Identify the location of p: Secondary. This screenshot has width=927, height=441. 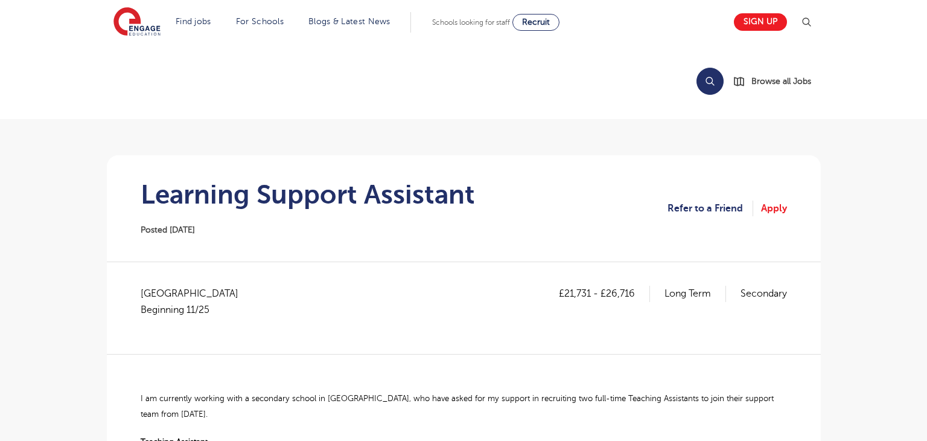
(763, 293).